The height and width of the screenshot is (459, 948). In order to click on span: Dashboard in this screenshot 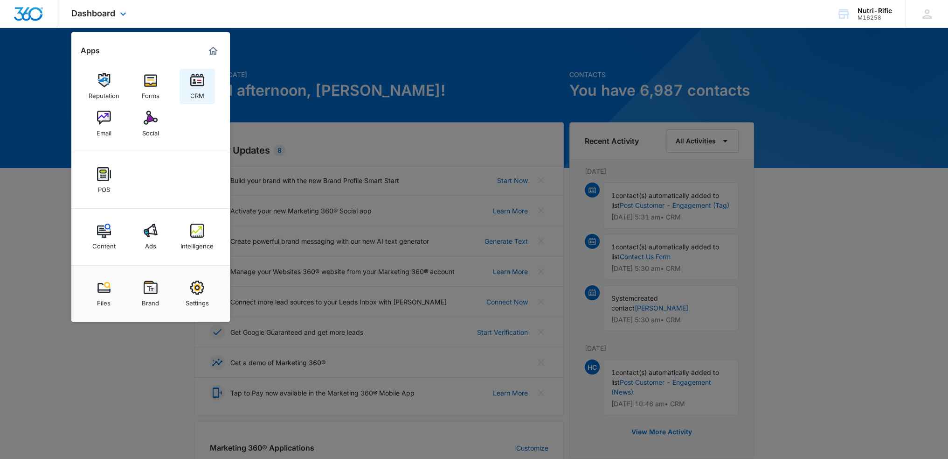, I will do `click(93, 13)`.